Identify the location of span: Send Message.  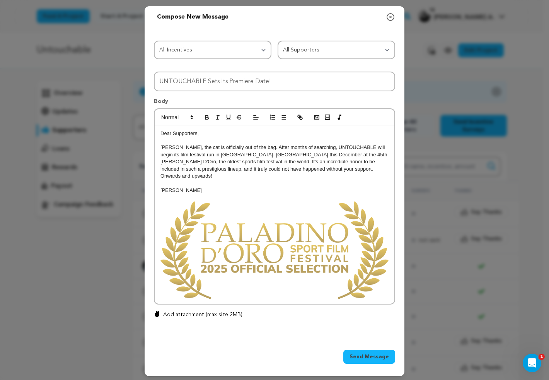
(369, 356).